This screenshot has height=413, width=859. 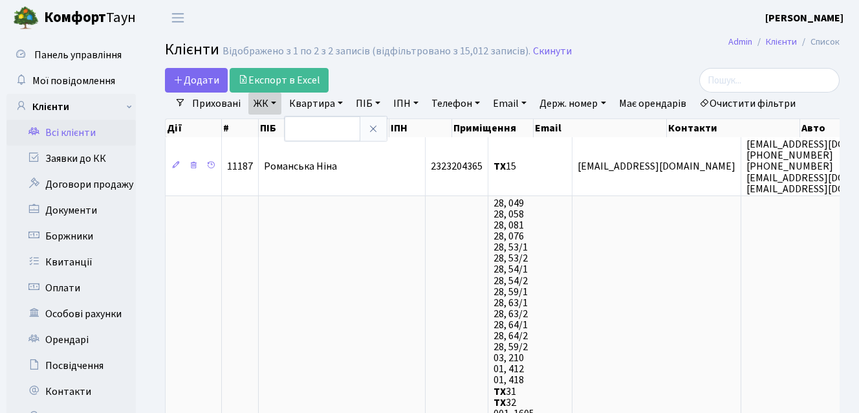 I want to click on nav: breadcrumb, so click(x=784, y=42).